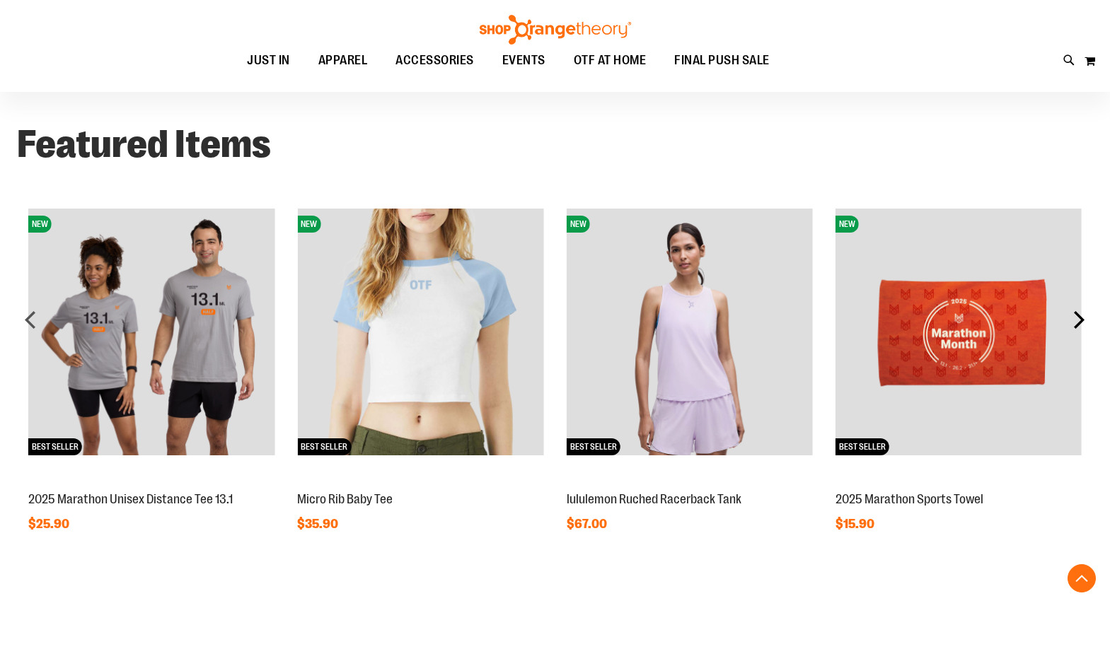  Describe the element at coordinates (721, 61) in the screenshot. I see `a: FINAL PUSH SALE` at that location.